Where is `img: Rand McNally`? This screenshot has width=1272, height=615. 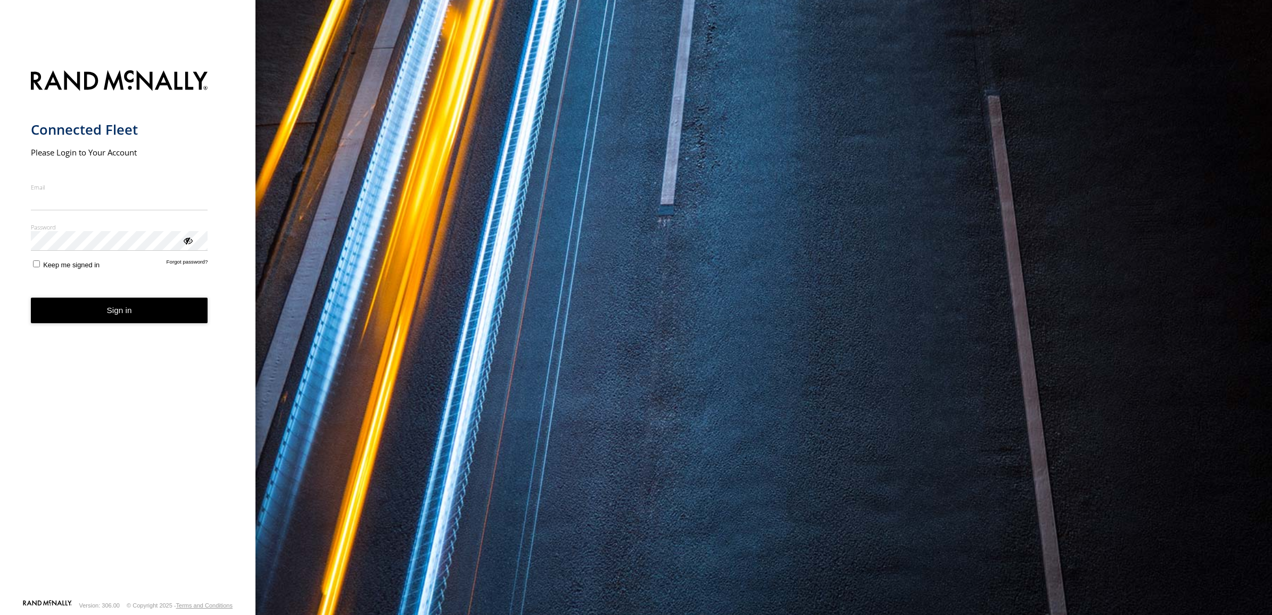 img: Rand McNally is located at coordinates (119, 81).